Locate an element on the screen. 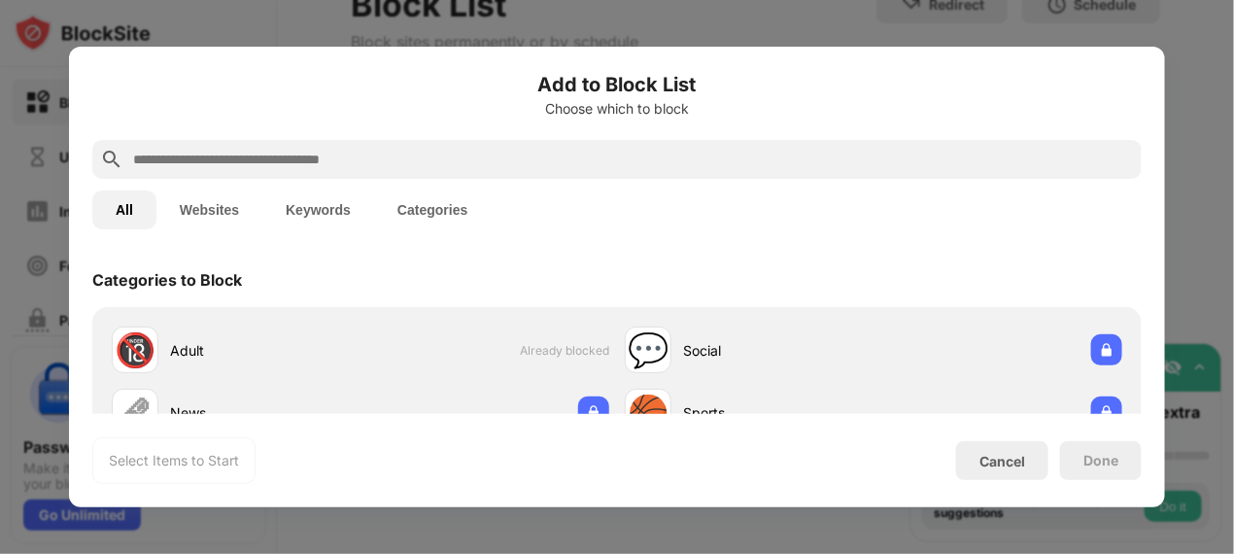 The image size is (1234, 554). button: Keywords is located at coordinates (318, 210).